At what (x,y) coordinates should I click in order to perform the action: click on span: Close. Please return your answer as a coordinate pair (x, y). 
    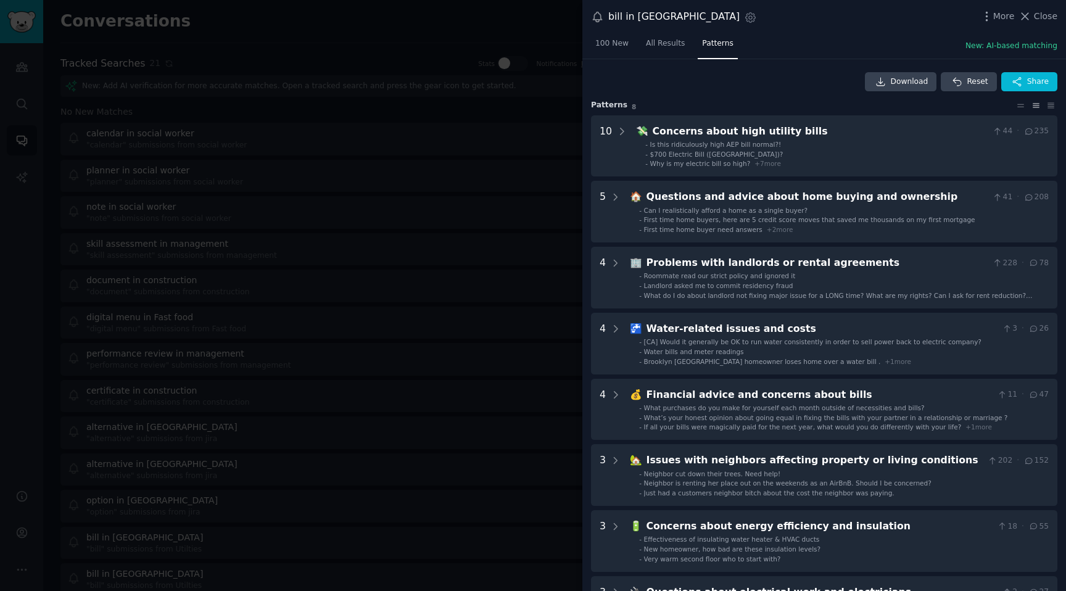
    Looking at the image, I should click on (1045, 16).